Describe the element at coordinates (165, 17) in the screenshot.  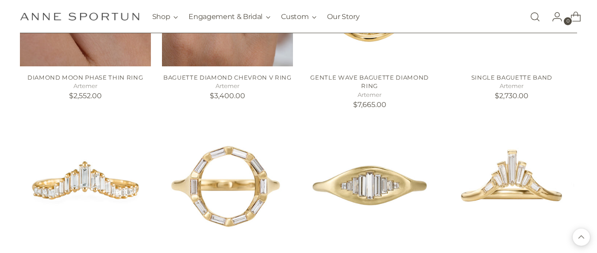
I see `button: Shop` at that location.